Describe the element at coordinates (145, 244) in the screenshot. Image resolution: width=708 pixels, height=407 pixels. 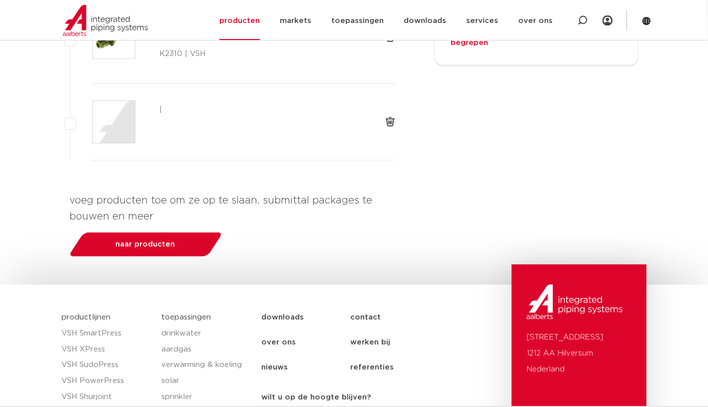
I see `a: naar producten` at that location.